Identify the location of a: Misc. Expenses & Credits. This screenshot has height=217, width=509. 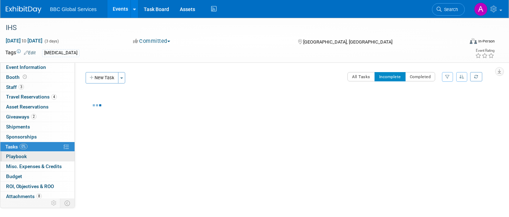
(37, 166).